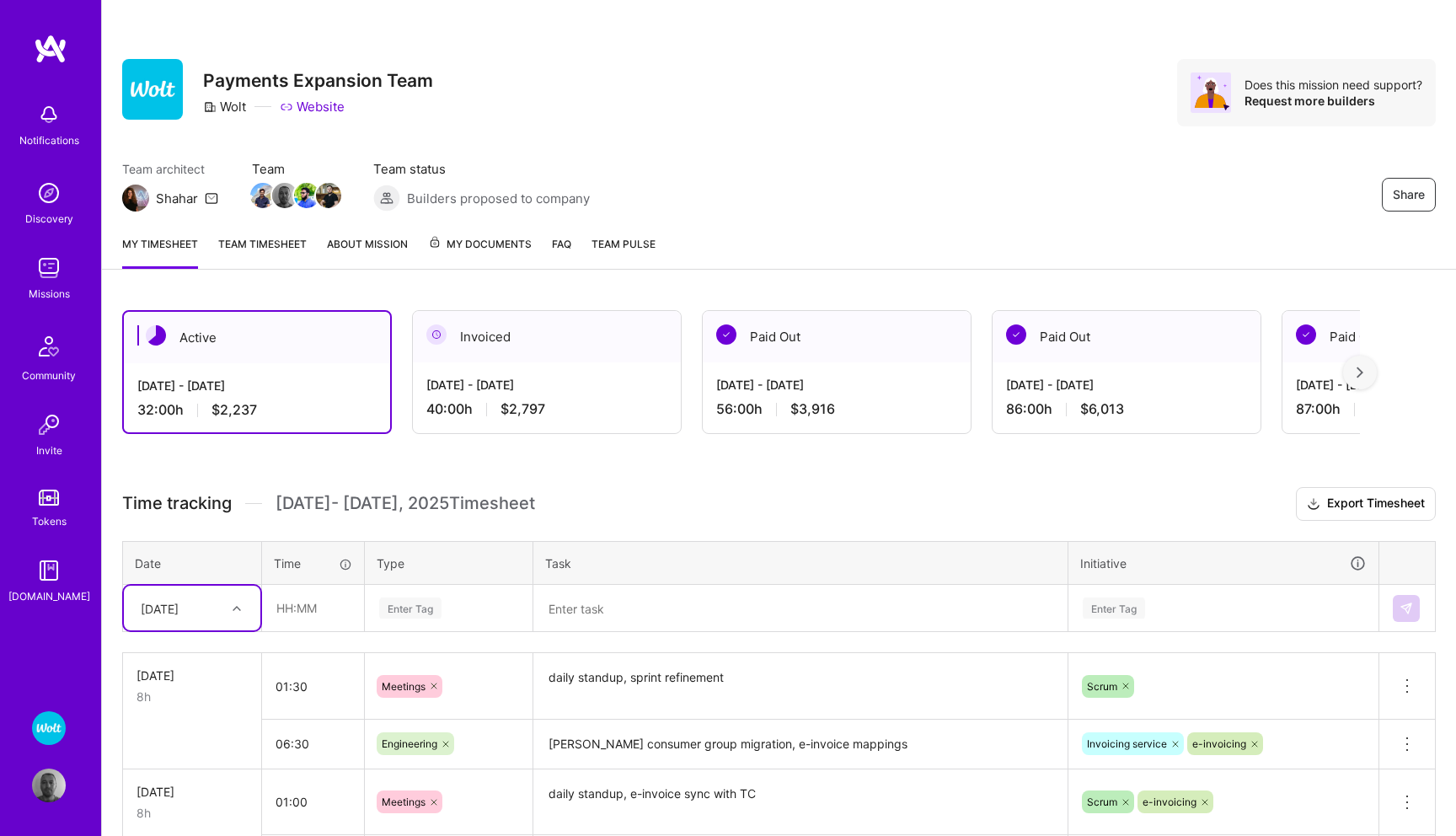 The width and height of the screenshot is (1456, 836). Describe the element at coordinates (49, 497) in the screenshot. I see `img: tokens` at that location.